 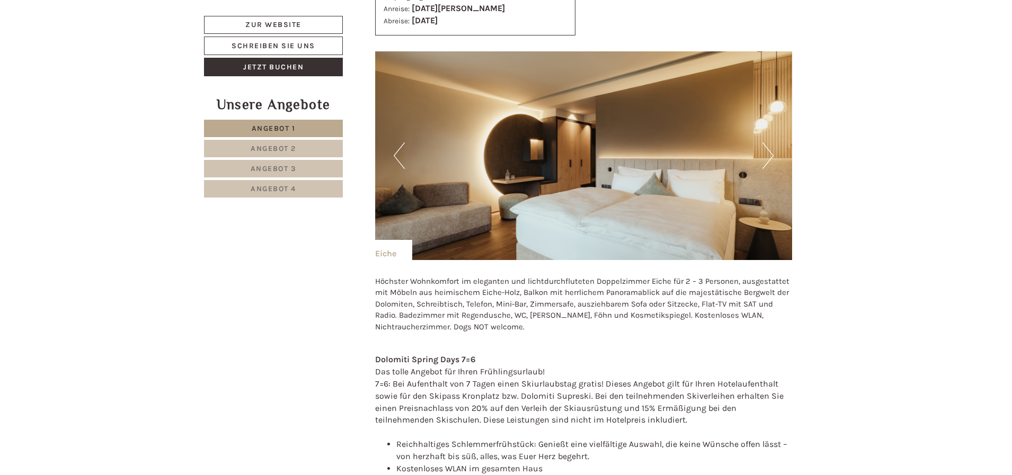 I want to click on a: Jetzt buchen, so click(x=273, y=67).